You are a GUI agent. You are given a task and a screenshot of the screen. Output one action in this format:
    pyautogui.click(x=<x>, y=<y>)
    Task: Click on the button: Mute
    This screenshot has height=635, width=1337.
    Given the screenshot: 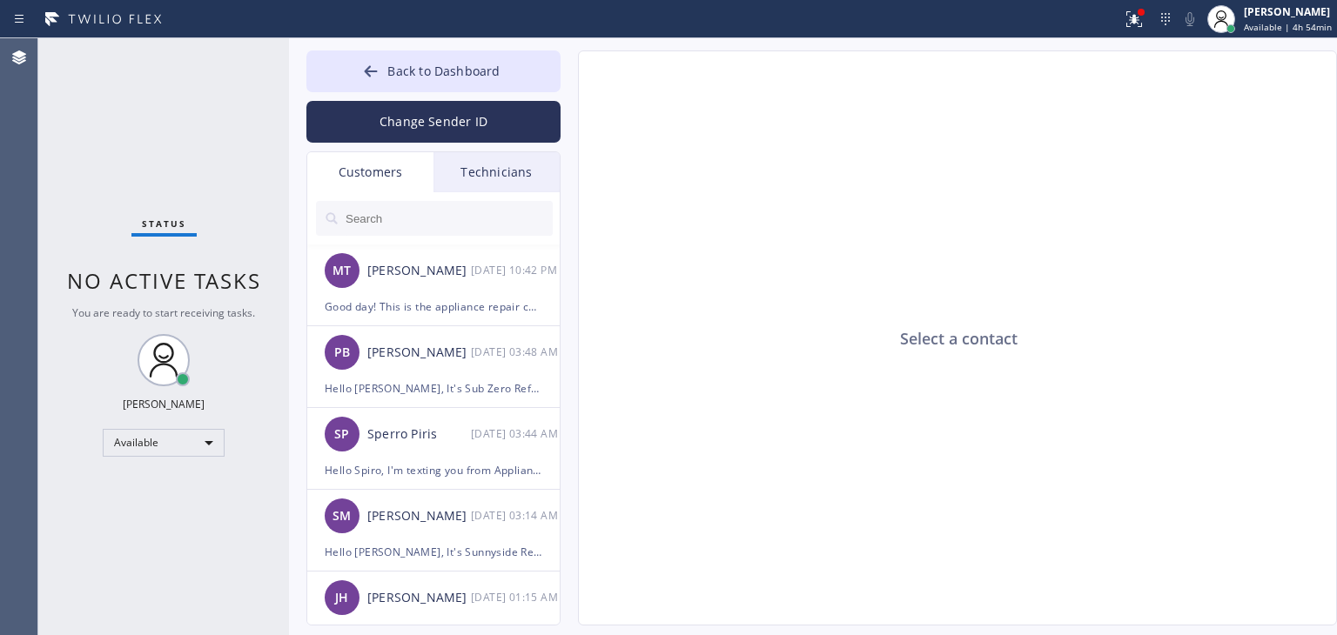 What is the action you would take?
    pyautogui.click(x=1189, y=19)
    